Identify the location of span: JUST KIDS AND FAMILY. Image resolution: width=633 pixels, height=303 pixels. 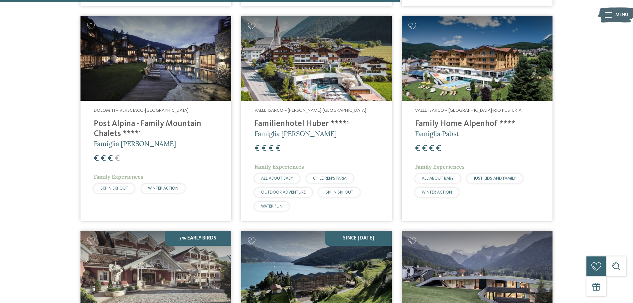
(495, 178).